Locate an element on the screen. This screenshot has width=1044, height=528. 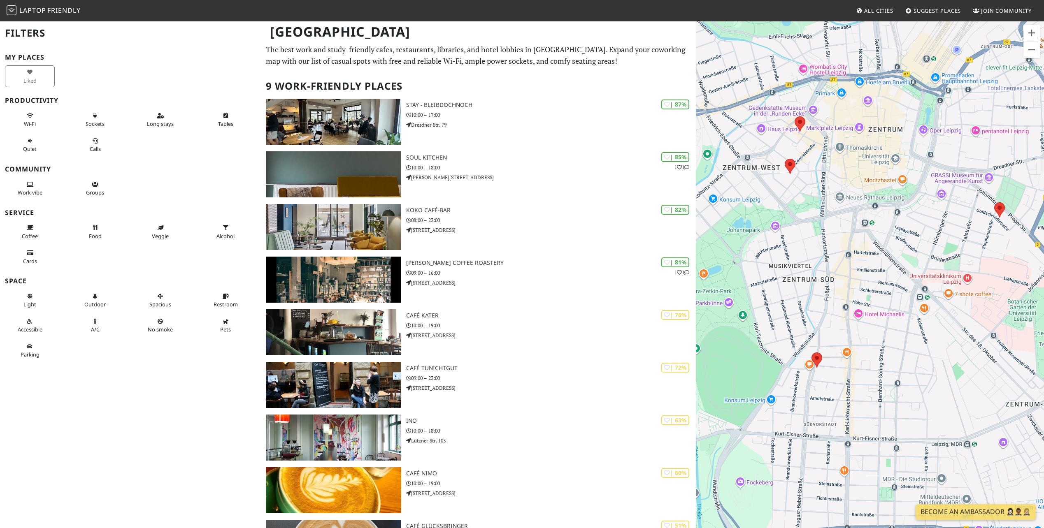
h3: Café Tunichtgut is located at coordinates (551, 368).